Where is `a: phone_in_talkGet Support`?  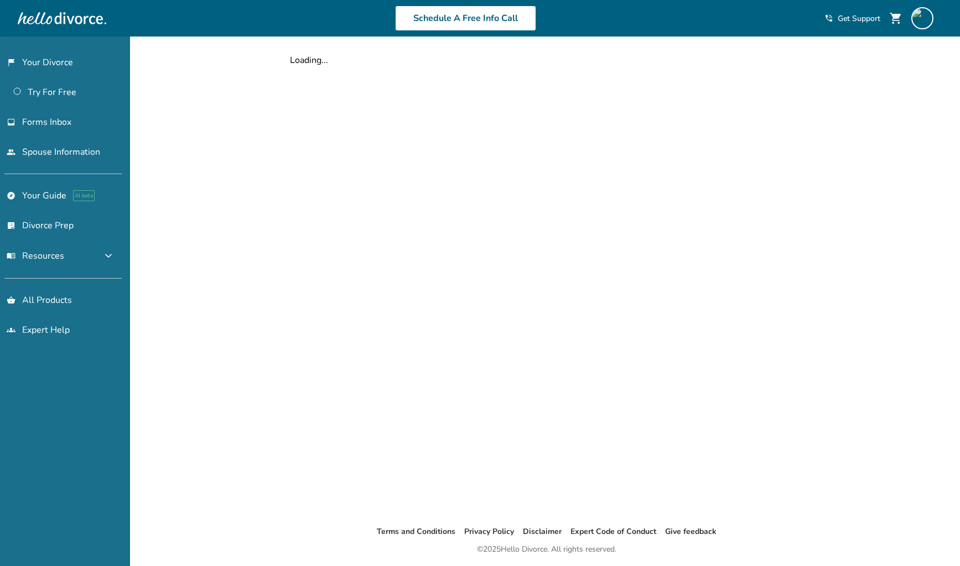
a: phone_in_talkGet Support is located at coordinates (852, 18).